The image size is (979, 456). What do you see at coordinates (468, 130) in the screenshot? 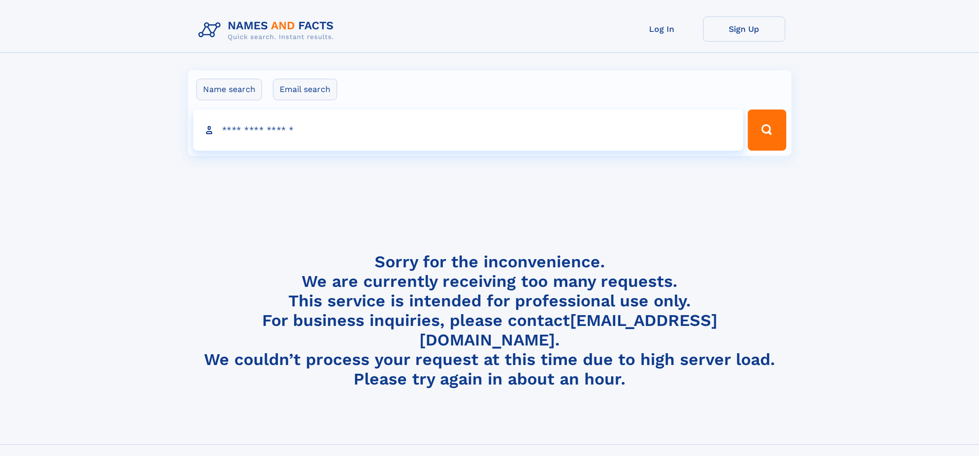
I see `input: search input` at bounding box center [468, 130].